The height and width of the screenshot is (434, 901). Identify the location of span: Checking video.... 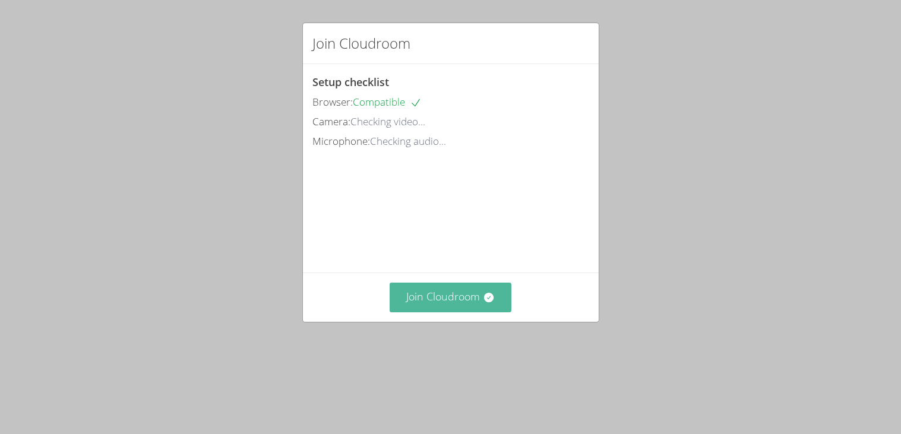
(388, 121).